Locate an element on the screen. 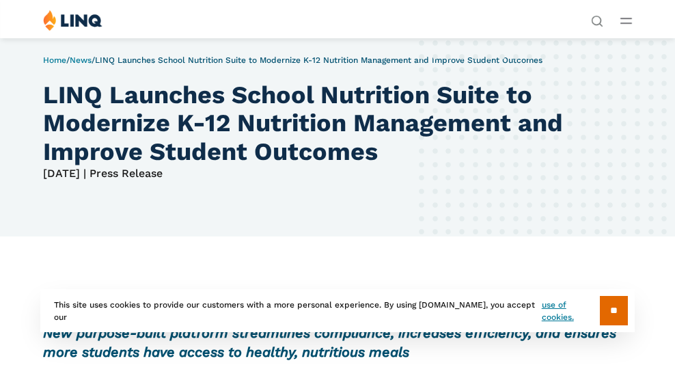 The height and width of the screenshot is (365, 675). a: Home is located at coordinates (55, 60).